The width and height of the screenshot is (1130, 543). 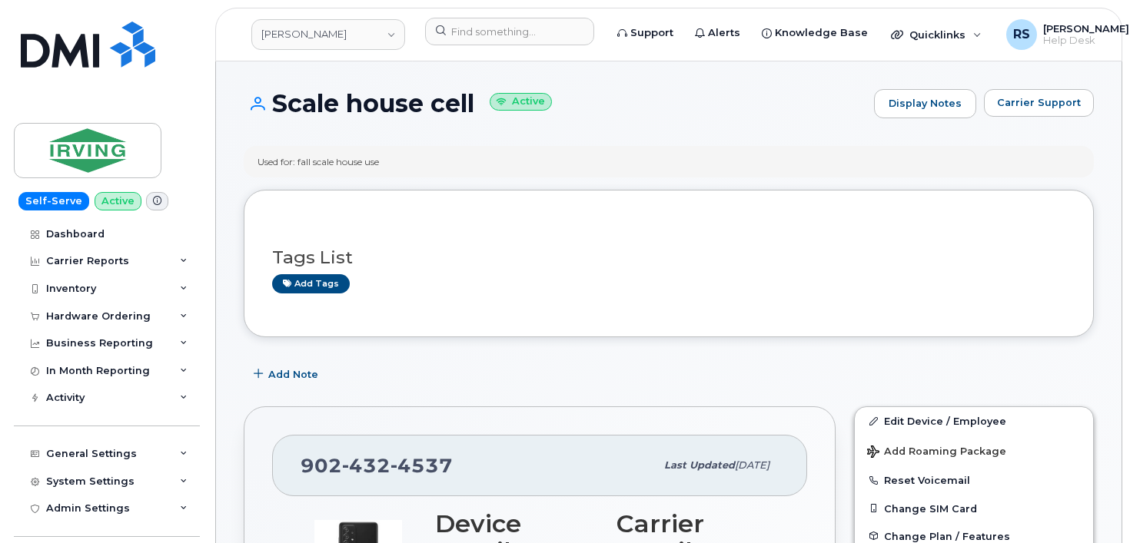 What do you see at coordinates (555, 103) in the screenshot?
I see `h1: Scale house cell` at bounding box center [555, 103].